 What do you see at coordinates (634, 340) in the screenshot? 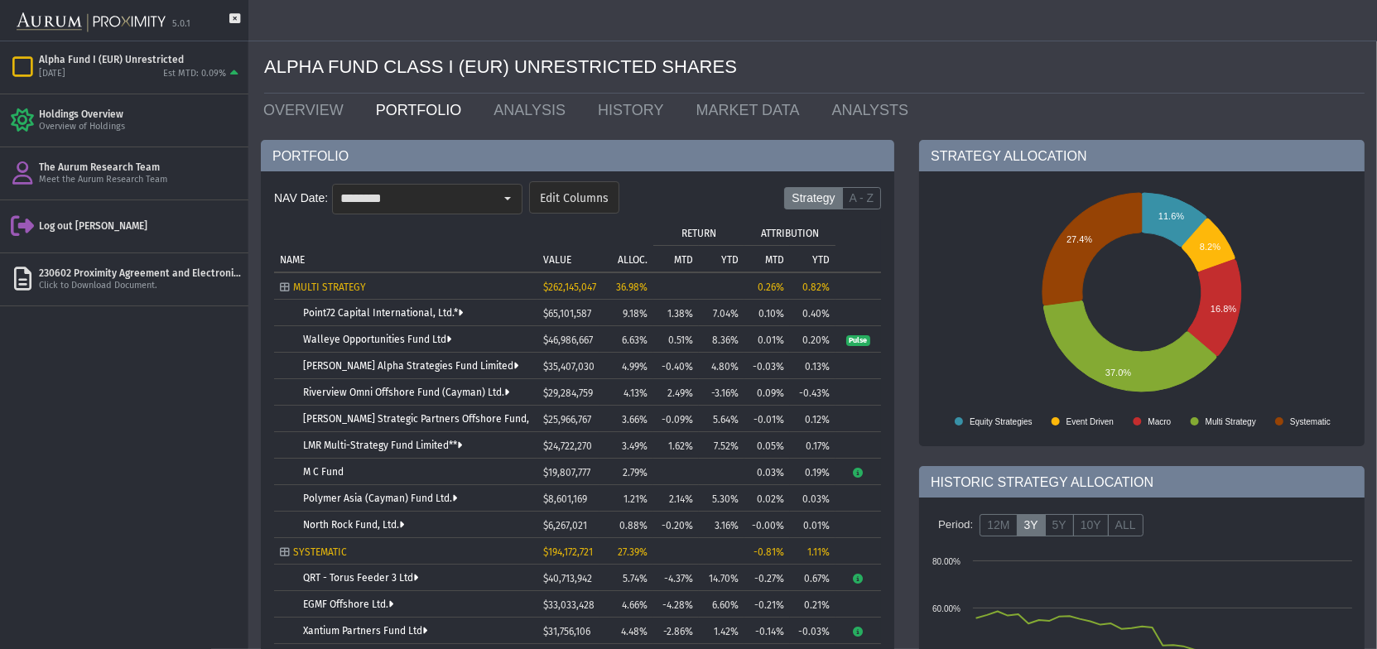
I see `span: 6.63%` at bounding box center [634, 340].